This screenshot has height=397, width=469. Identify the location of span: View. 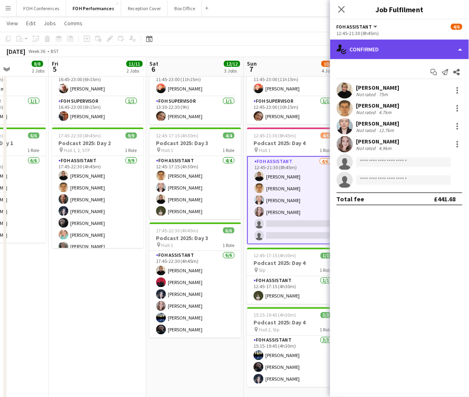
(12, 23).